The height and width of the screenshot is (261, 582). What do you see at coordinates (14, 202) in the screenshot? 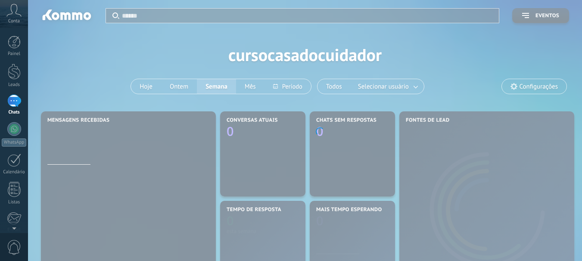
I see `div: Listas` at bounding box center [14, 202].